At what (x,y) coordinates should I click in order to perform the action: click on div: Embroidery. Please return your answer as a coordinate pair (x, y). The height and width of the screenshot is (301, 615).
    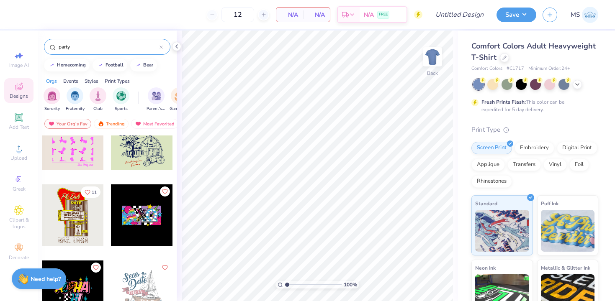
    Looking at the image, I should click on (534, 148).